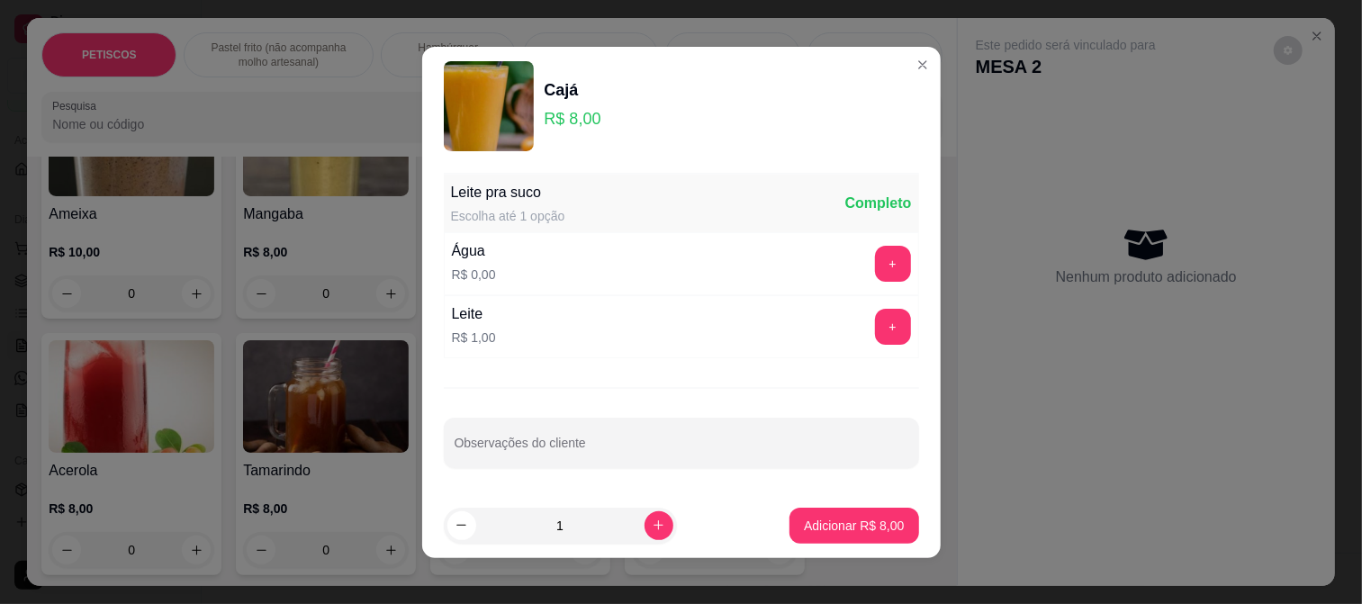  Describe the element at coordinates (573, 90) in the screenshot. I see `div: Cajá` at that location.